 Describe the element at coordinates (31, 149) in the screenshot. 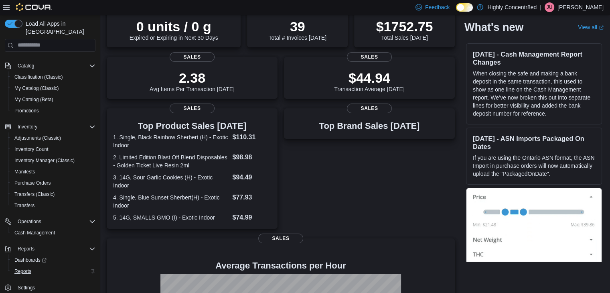

I see `a: Inventory Count` at that location.